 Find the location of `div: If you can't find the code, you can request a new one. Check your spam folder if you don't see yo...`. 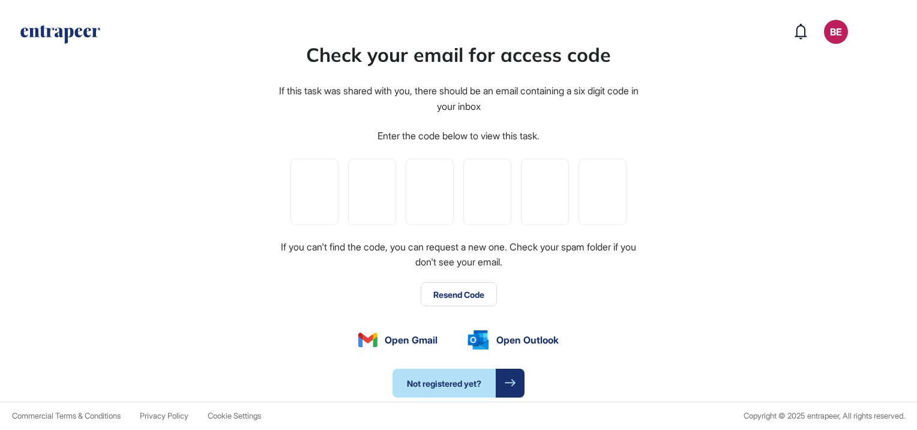

div: If you can't find the code, you can request a new one. Check your spam folder if you don't see yo... is located at coordinates (459, 255).